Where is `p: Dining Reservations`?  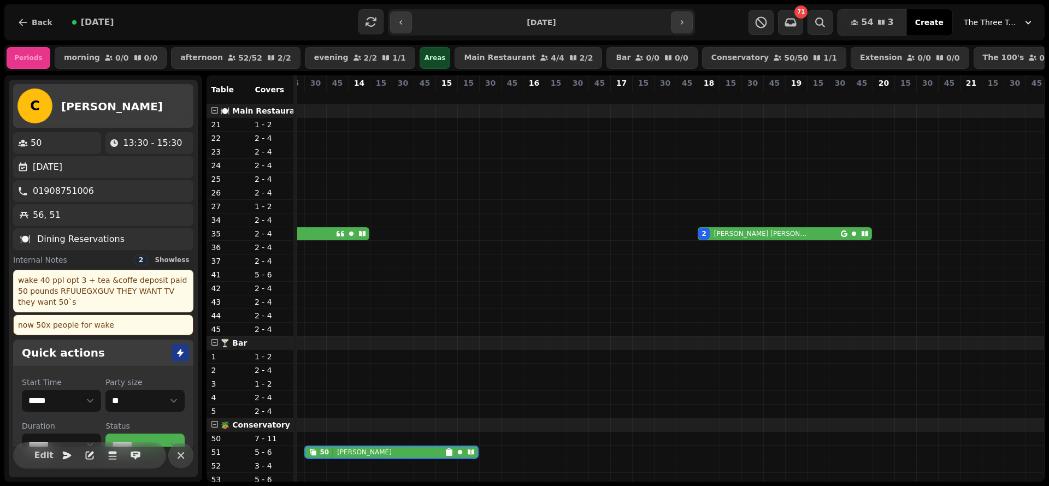
p: Dining Reservations is located at coordinates (81, 239).